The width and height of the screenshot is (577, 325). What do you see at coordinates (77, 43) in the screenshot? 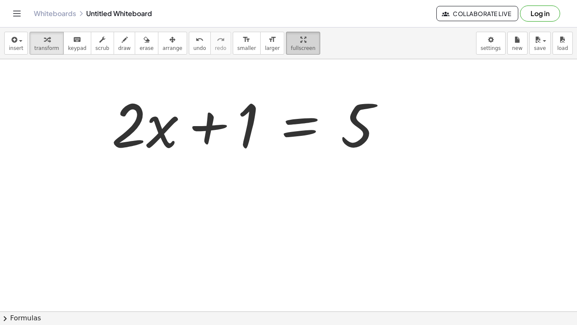
I see `button: keyboardkeypad` at bounding box center [77, 43].